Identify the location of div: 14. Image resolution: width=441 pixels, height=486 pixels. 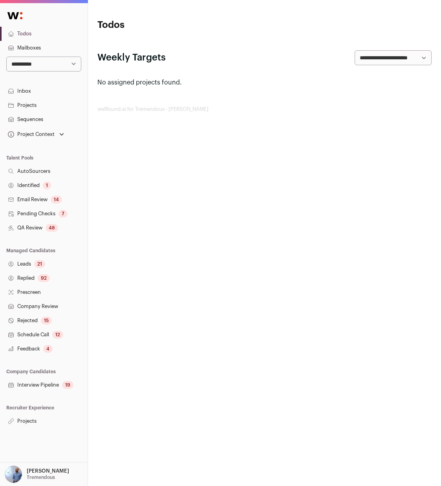
(56, 199).